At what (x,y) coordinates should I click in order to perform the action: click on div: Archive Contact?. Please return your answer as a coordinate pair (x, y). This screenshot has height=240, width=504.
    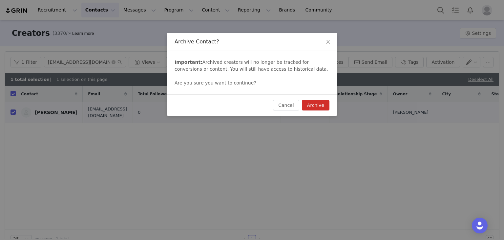
    Looking at the image, I should click on (252, 42).